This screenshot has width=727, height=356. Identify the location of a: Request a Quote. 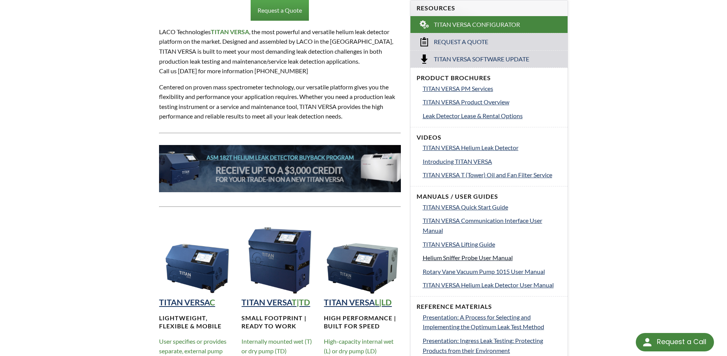
(489, 41).